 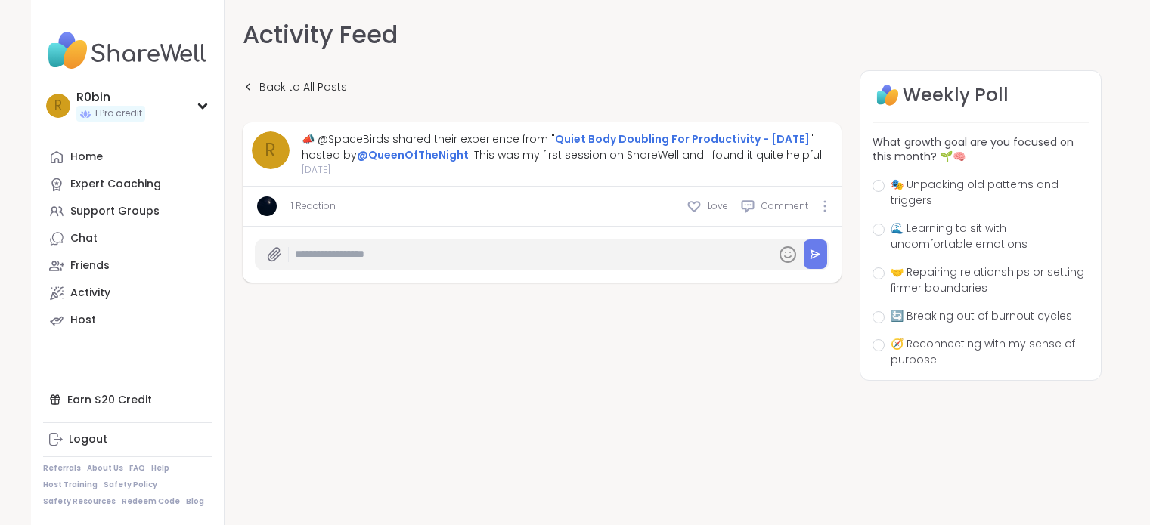 What do you see at coordinates (88, 440) in the screenshot?
I see `div: Logout` at bounding box center [88, 440].